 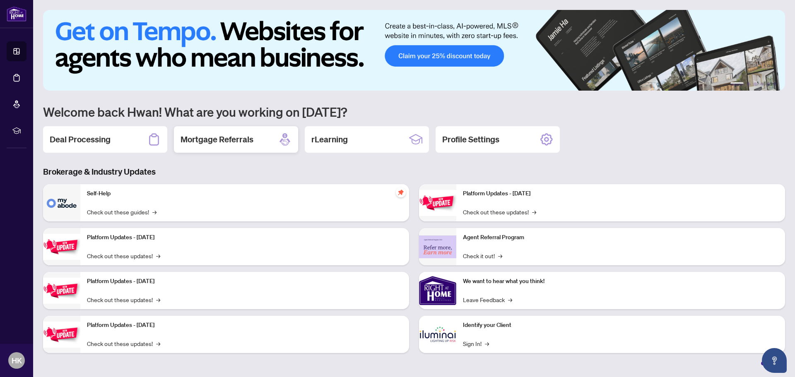 What do you see at coordinates (476, 344) in the screenshot?
I see `a: Sign In!→` at bounding box center [476, 344].